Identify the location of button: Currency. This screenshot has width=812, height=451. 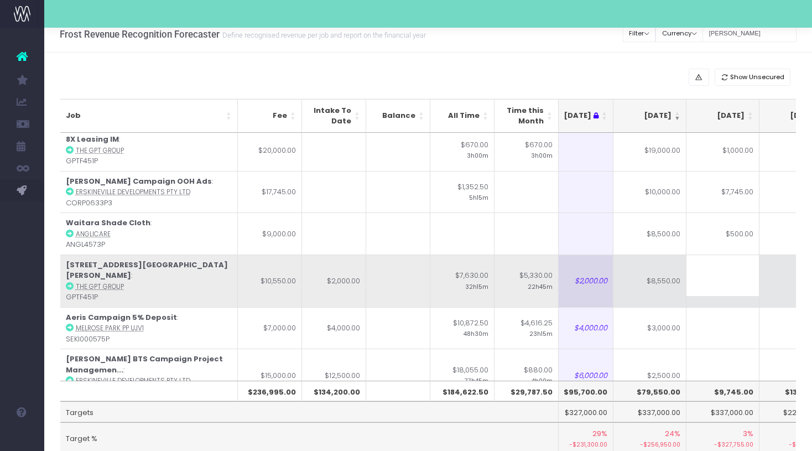
(679, 33).